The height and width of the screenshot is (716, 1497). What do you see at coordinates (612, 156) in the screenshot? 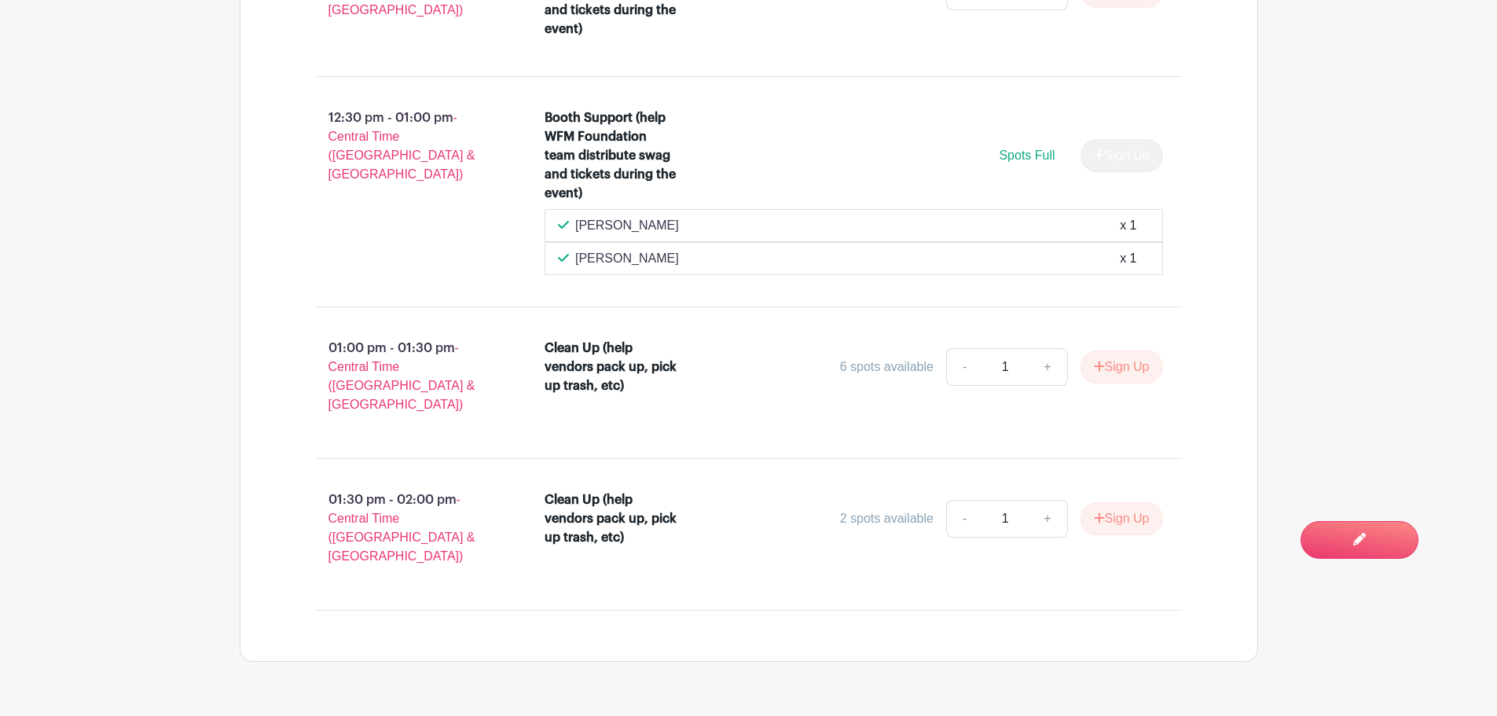
I see `div: Booth Support (help WFM Foundation team distribute swag and tickets during the event)` at bounding box center [612, 156].